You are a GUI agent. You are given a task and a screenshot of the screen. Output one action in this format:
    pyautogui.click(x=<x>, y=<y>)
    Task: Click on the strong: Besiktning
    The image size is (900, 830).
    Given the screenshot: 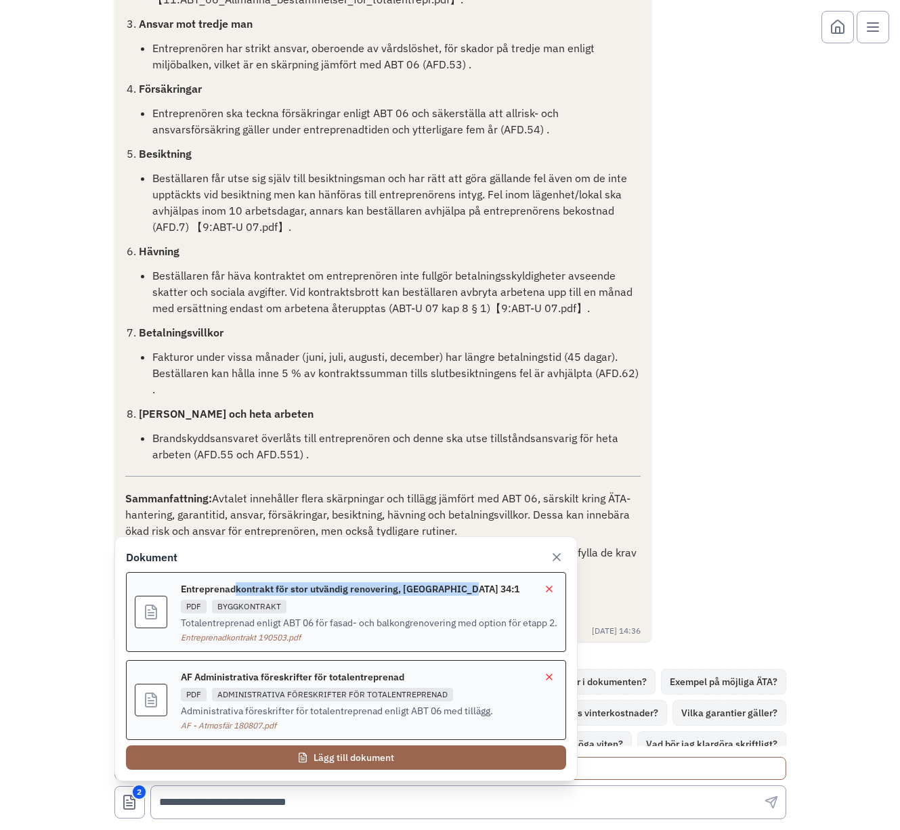 What is the action you would take?
    pyautogui.click(x=165, y=154)
    